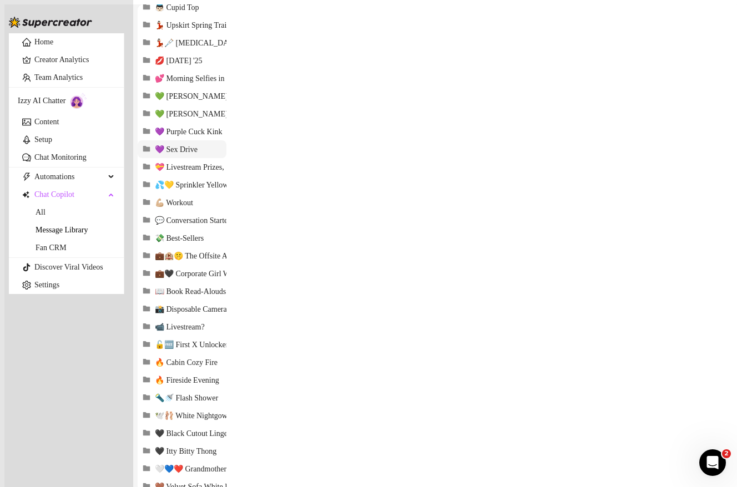 Image resolution: width=737 pixels, height=487 pixels. I want to click on button: 🔦🚿 Flash Shower, so click(182, 398).